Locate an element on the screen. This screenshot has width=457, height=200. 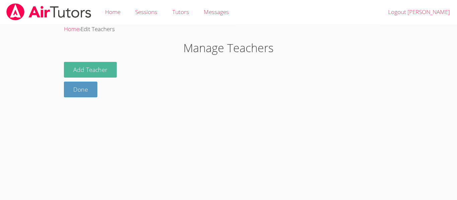
a: Done is located at coordinates (81, 89).